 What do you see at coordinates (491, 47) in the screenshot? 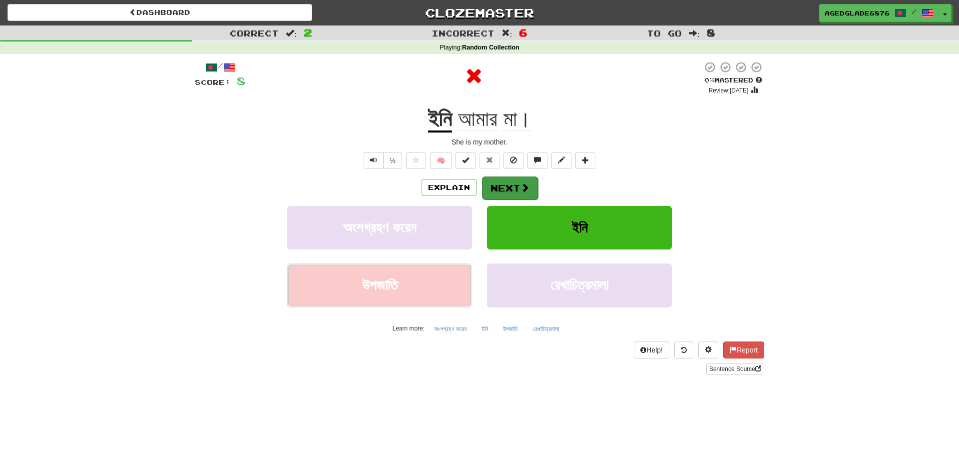
I see `strong: Random Collection` at bounding box center [491, 47].